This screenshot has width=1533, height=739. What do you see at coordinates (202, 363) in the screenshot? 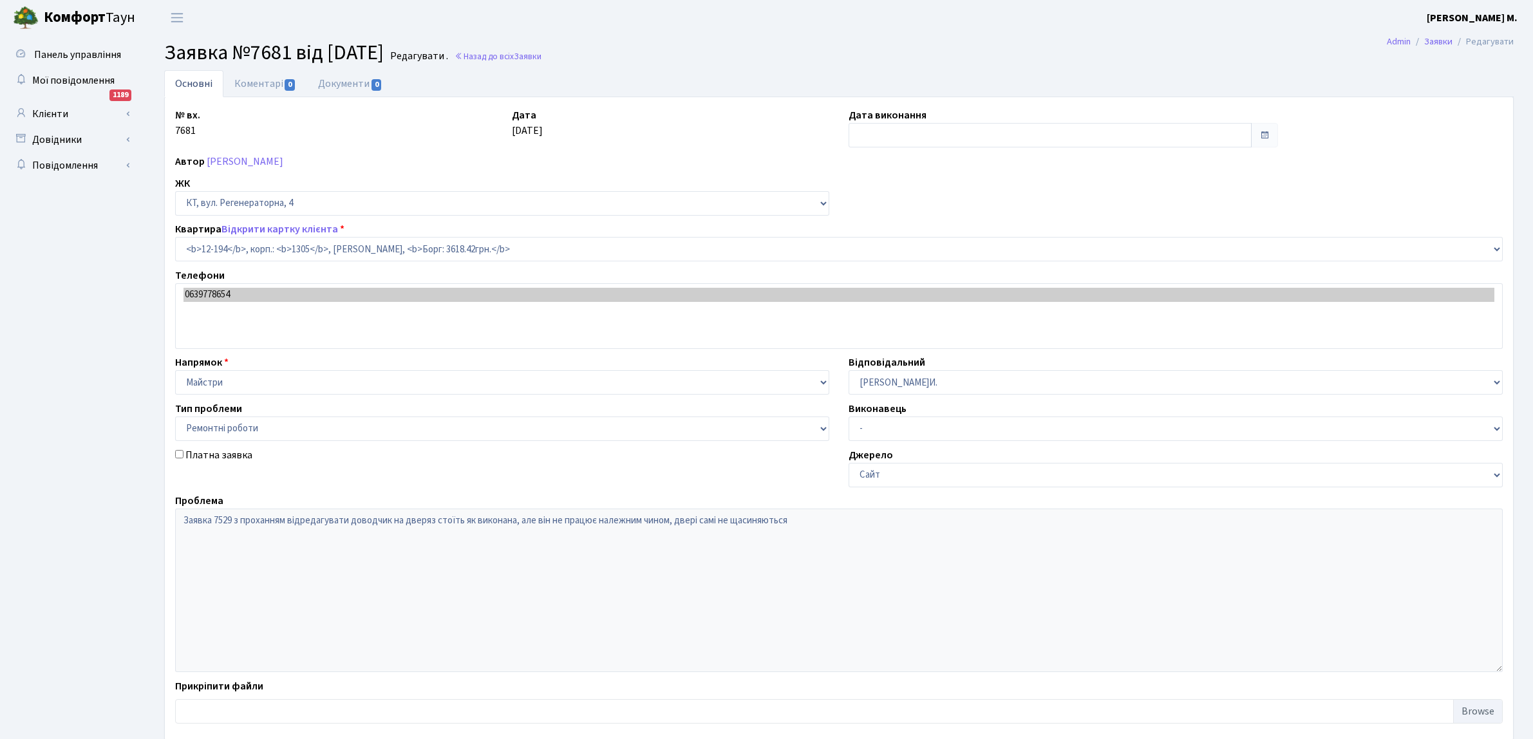
I see `label: Напрямок` at bounding box center [202, 363].